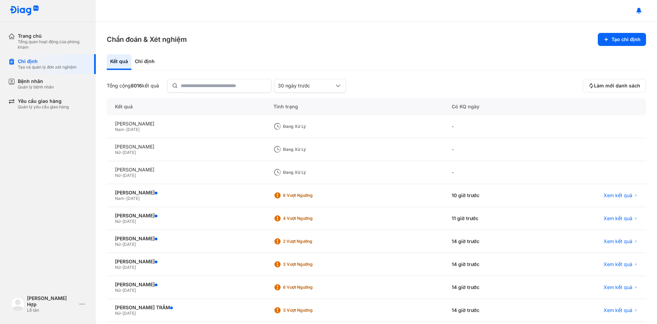 The width and height of the screenshot is (657, 324). What do you see at coordinates (491, 195) in the screenshot?
I see `div: 10 giờ trước` at bounding box center [491, 195].